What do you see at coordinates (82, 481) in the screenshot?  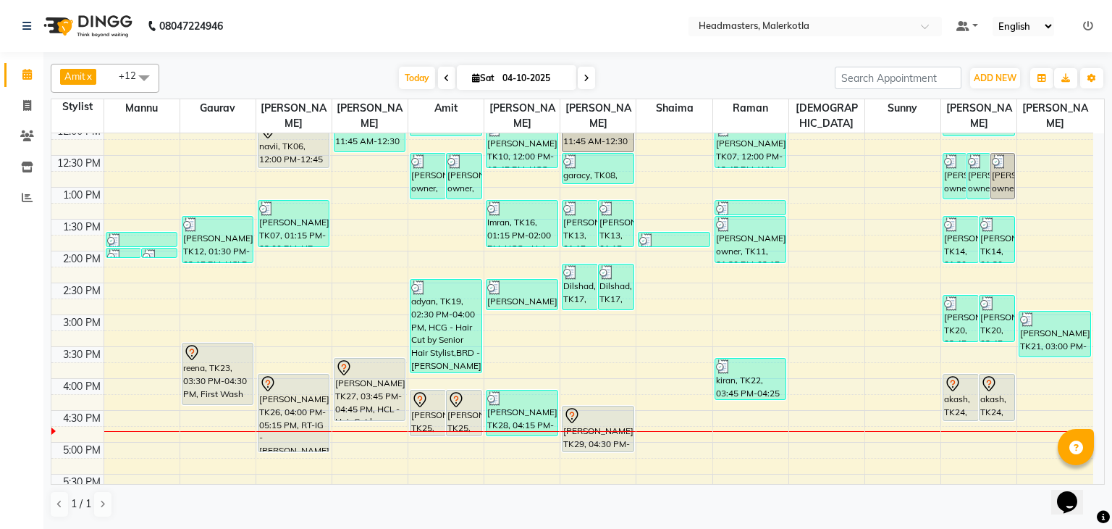 I see `div: 5:30 PM` at bounding box center [82, 481].